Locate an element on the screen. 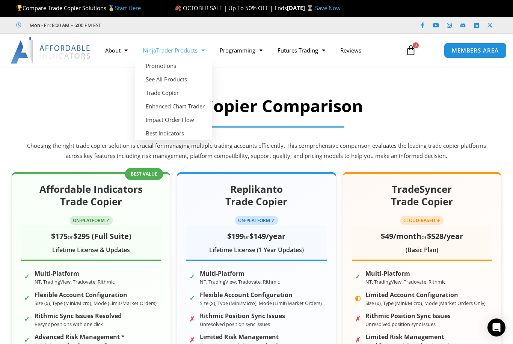 The width and height of the screenshot is (513, 344). strong: Limited Account Configuration is located at coordinates (426, 295).